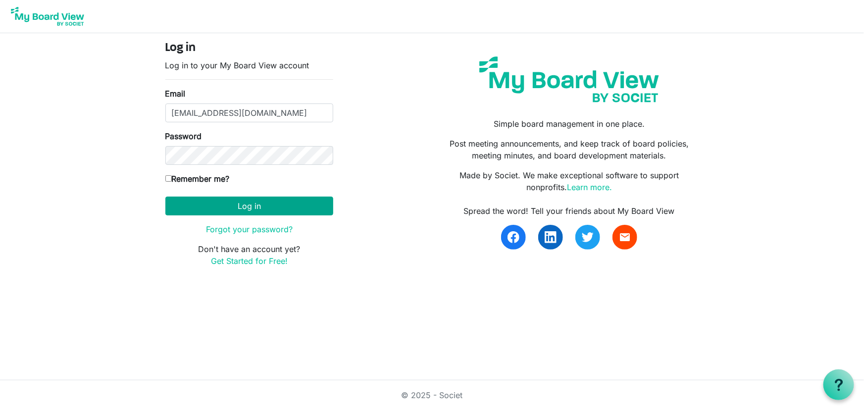 The height and width of the screenshot is (410, 864). I want to click on h4: Log in, so click(249, 48).